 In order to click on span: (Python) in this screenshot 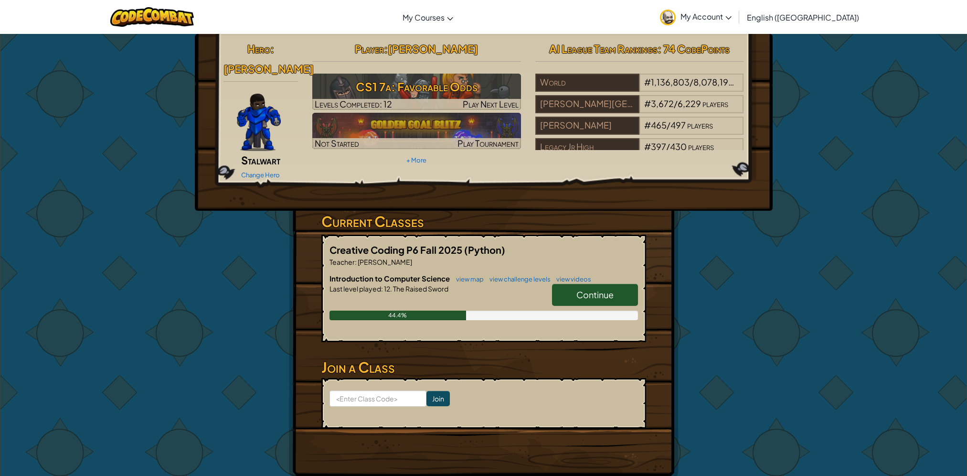, I will do `click(485, 249)`.